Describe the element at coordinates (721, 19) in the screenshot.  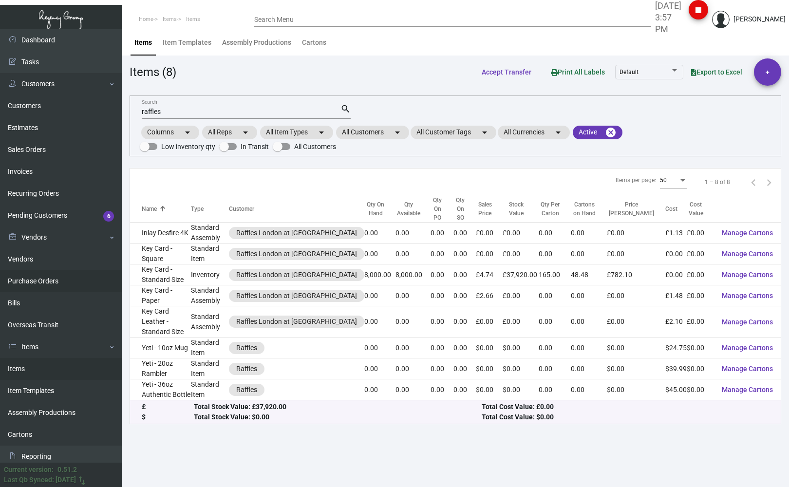
I see `img: admin@bootstrapmaster.com` at that location.